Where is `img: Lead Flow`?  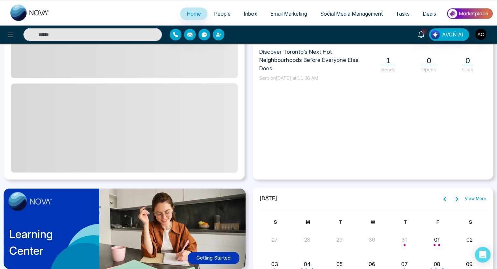 img: Lead Flow is located at coordinates (435, 35).